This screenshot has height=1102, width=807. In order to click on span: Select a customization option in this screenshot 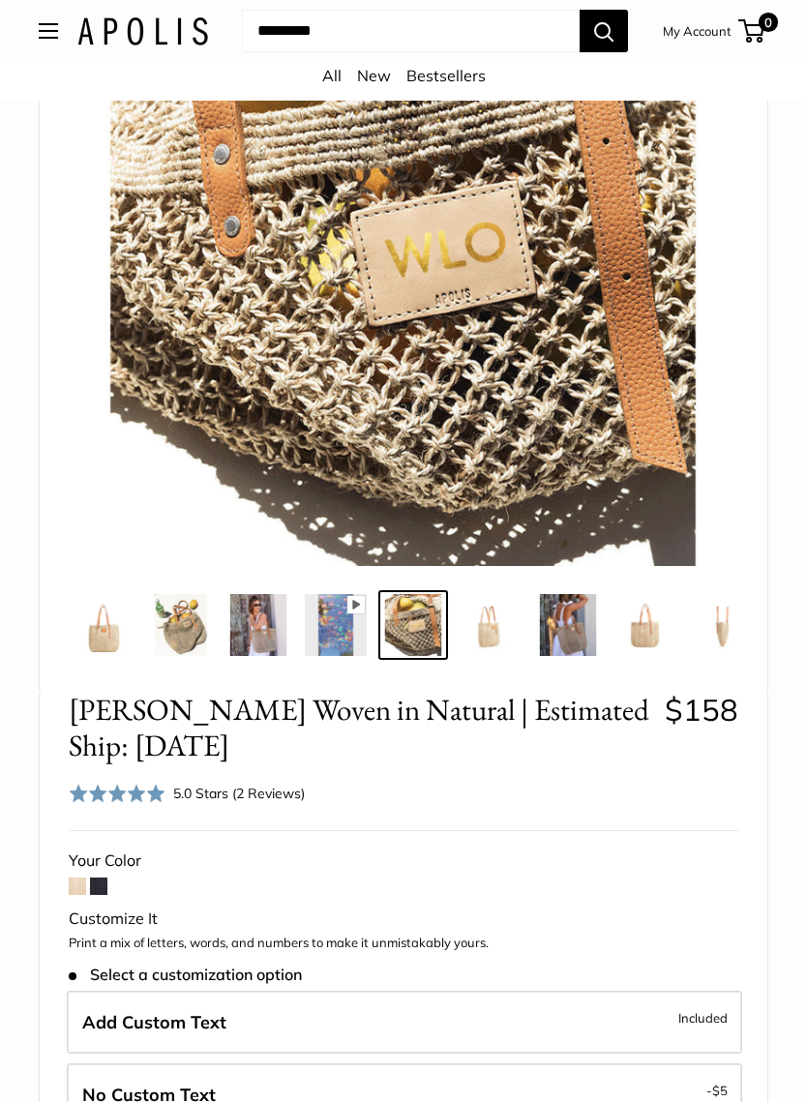, I will do `click(185, 974)`.